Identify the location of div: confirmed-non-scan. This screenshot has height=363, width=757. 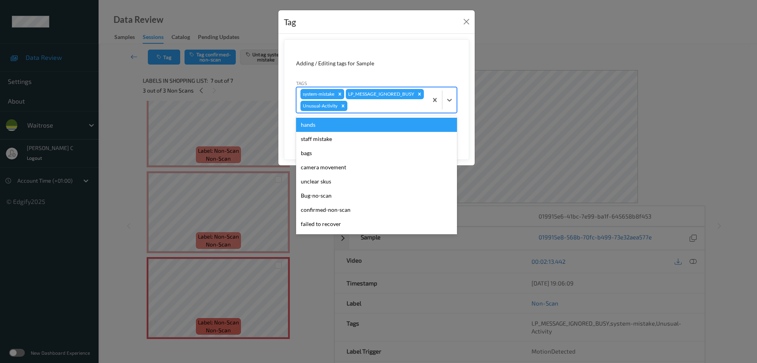
(376, 210).